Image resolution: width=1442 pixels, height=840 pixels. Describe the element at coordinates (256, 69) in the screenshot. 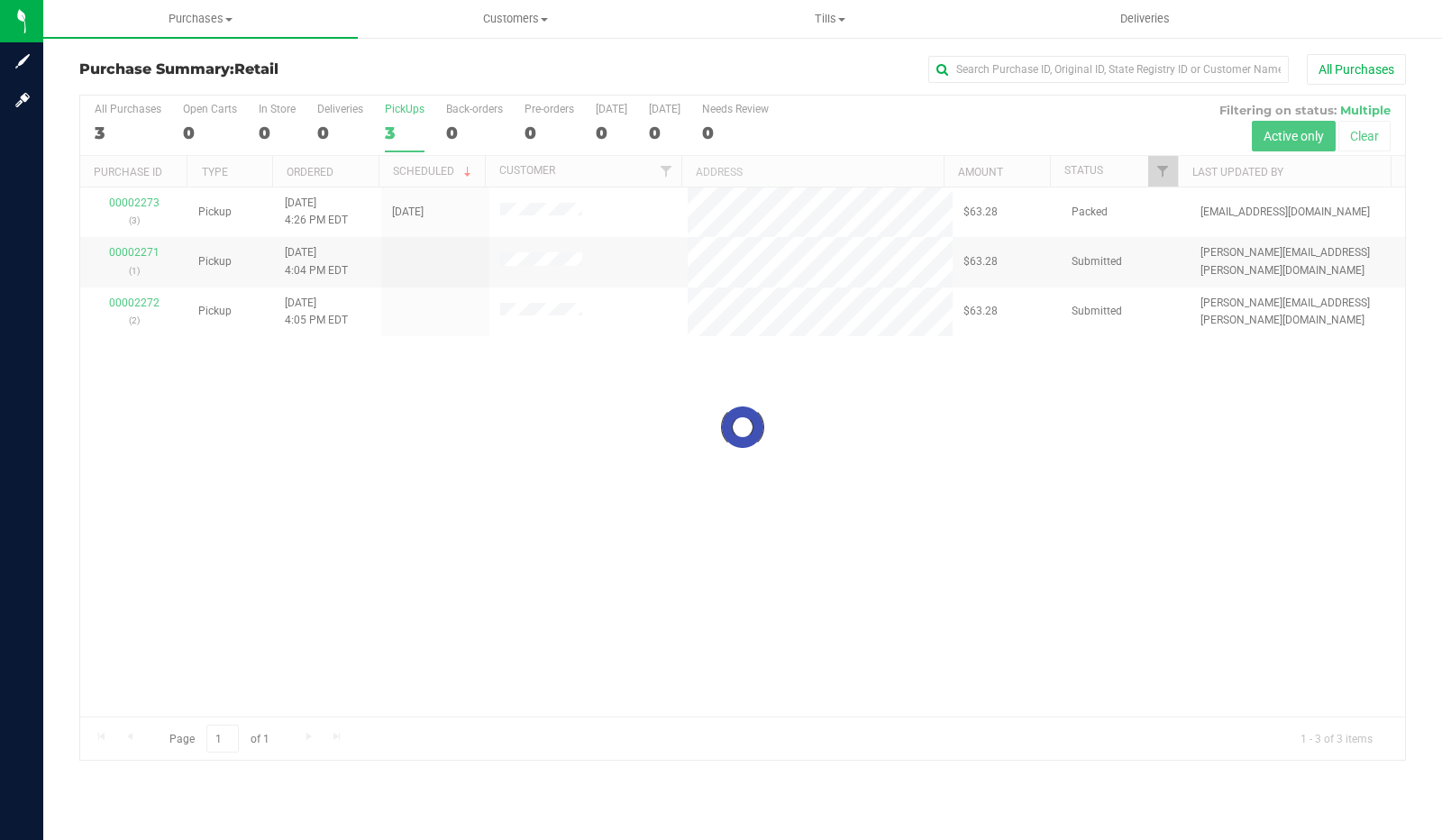

I see `span: Retail` at that location.